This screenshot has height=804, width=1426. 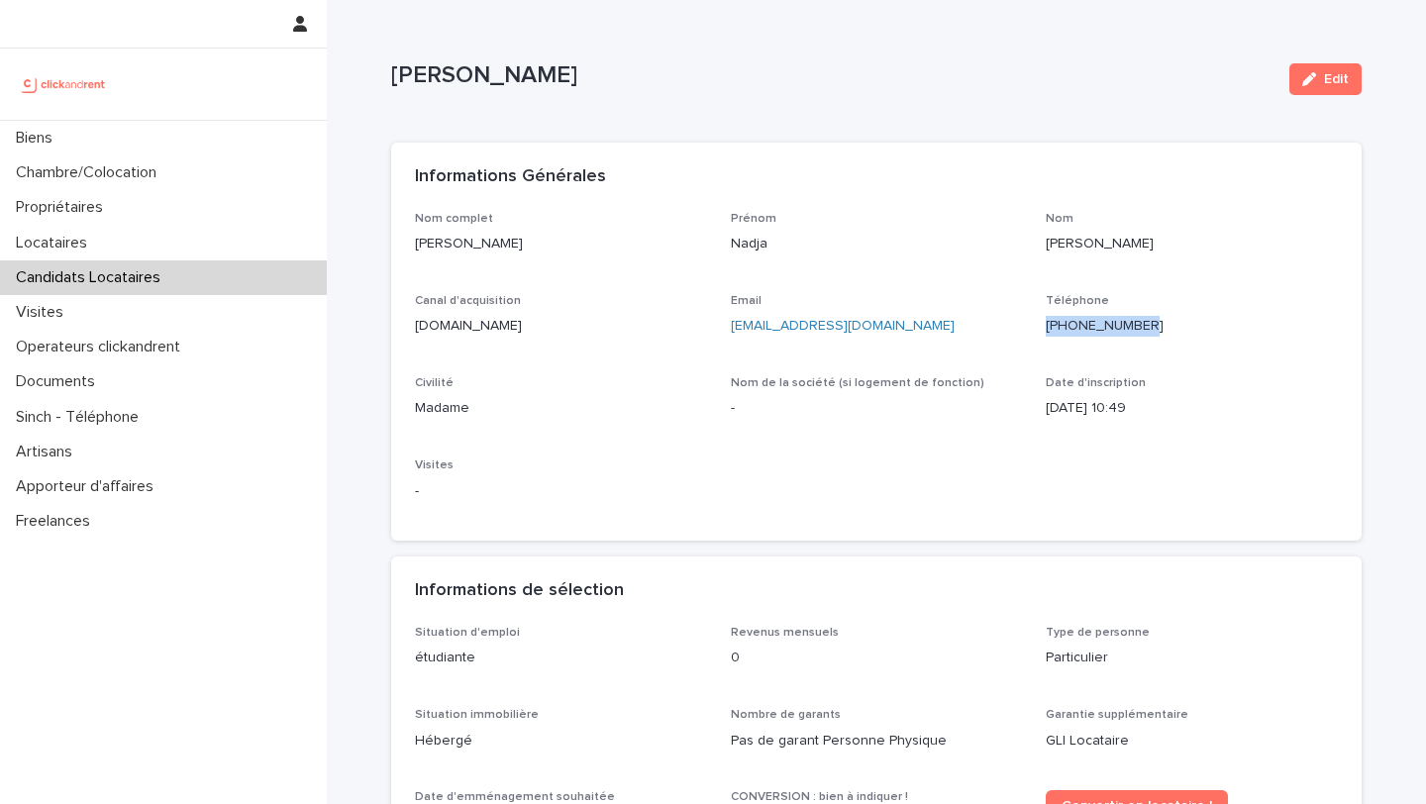 I want to click on span: Téléphone, so click(x=1077, y=301).